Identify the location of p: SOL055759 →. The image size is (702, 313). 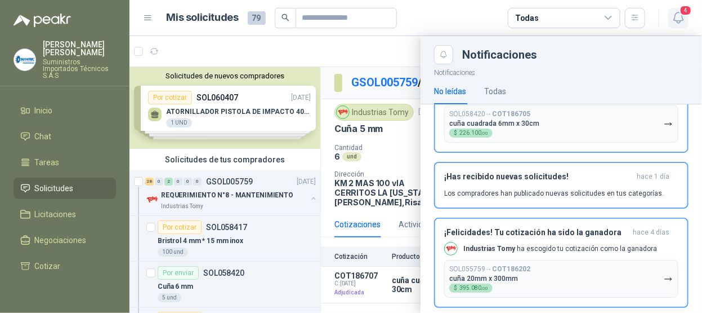
(490, 269).